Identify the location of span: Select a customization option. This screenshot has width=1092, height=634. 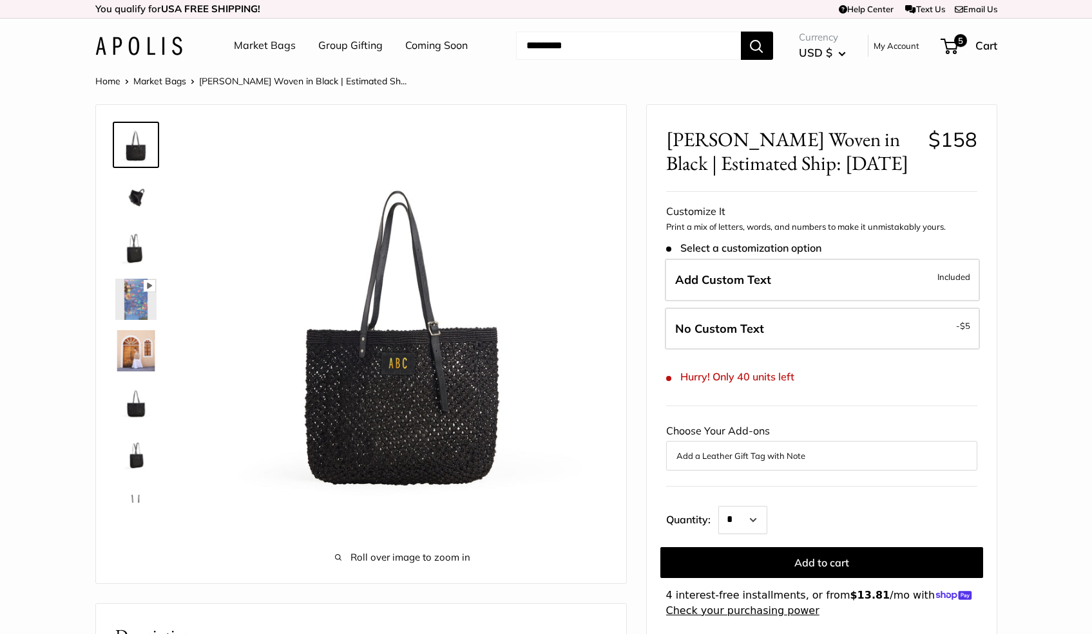
(743, 248).